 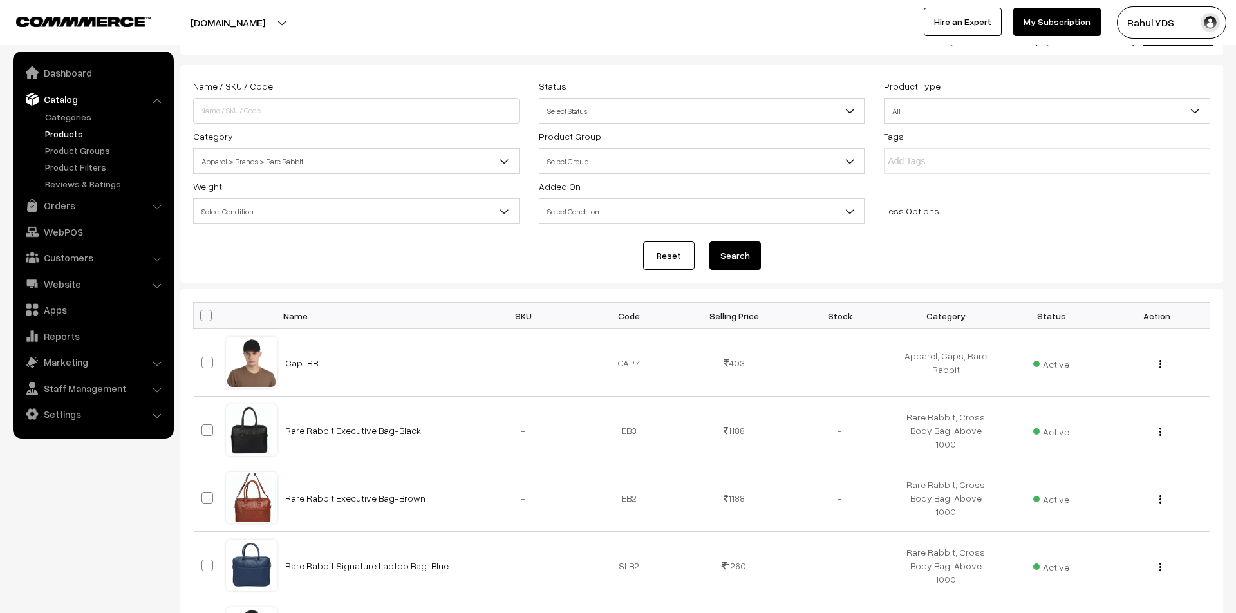 What do you see at coordinates (523, 315) in the screenshot?
I see `th: SKU` at bounding box center [523, 315].